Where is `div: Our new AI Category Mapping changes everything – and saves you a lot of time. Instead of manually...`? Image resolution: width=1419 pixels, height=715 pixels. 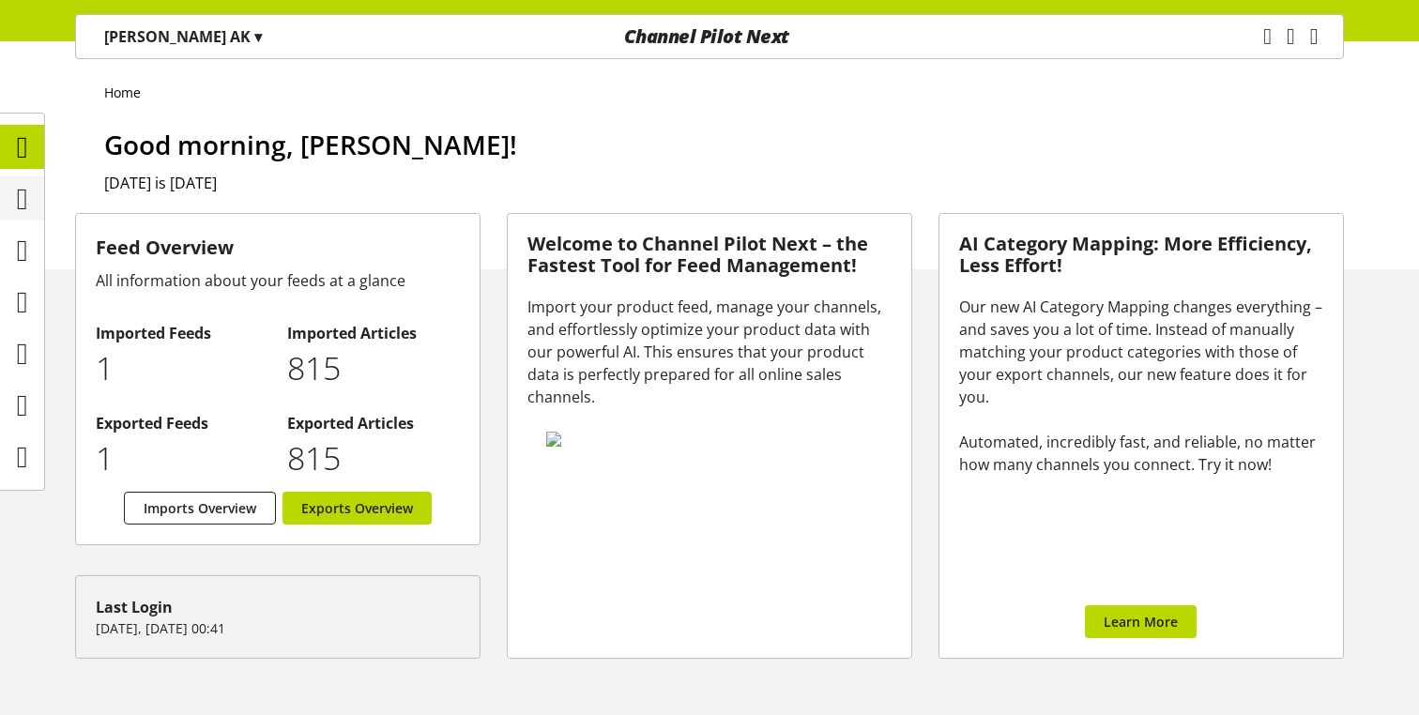
div: Our new AI Category Mapping changes everything – and saves you a lot of time. Instead of manually... is located at coordinates (1141, 386).